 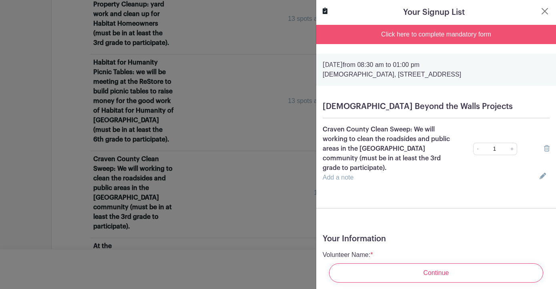 I want to click on a: Add a note, so click(x=338, y=177).